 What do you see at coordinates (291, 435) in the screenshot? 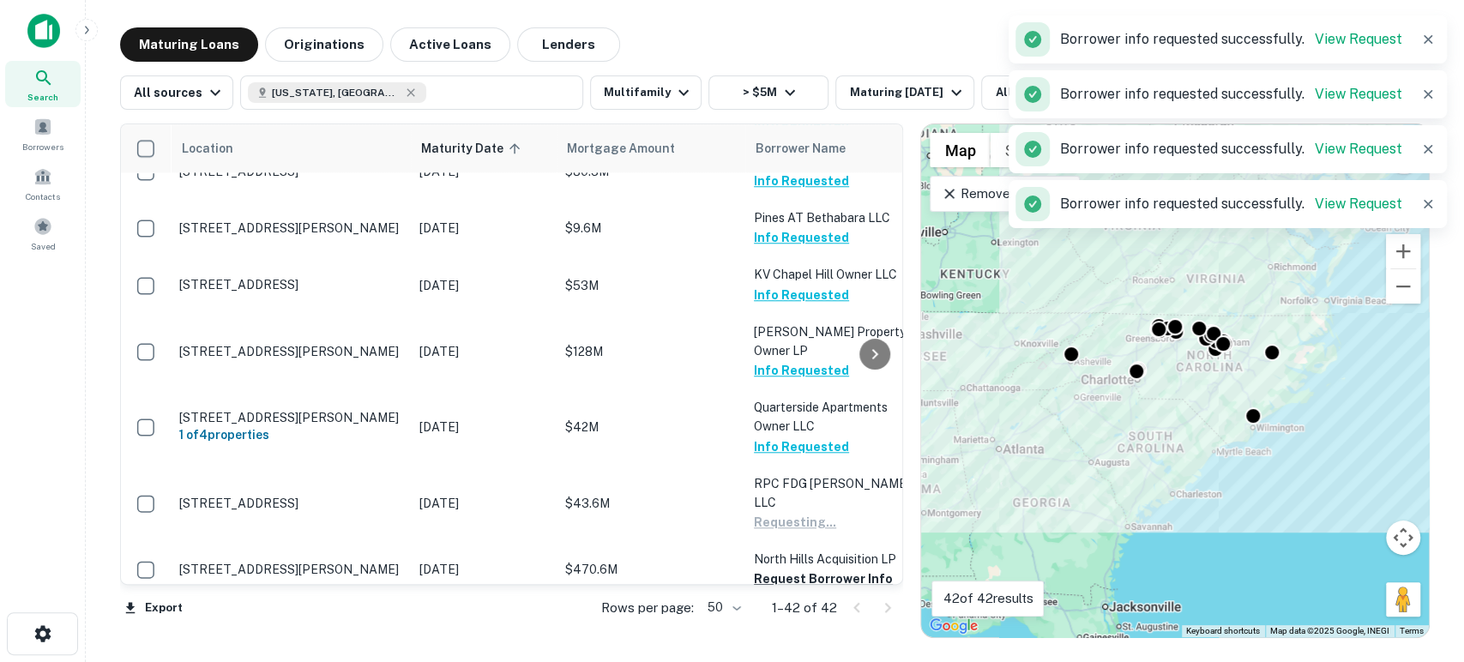
I see `h6: 1 of 4 properties` at bounding box center [291, 435].